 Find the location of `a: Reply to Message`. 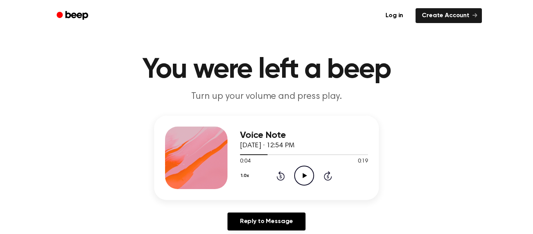

a: Reply to Message is located at coordinates (267, 221).